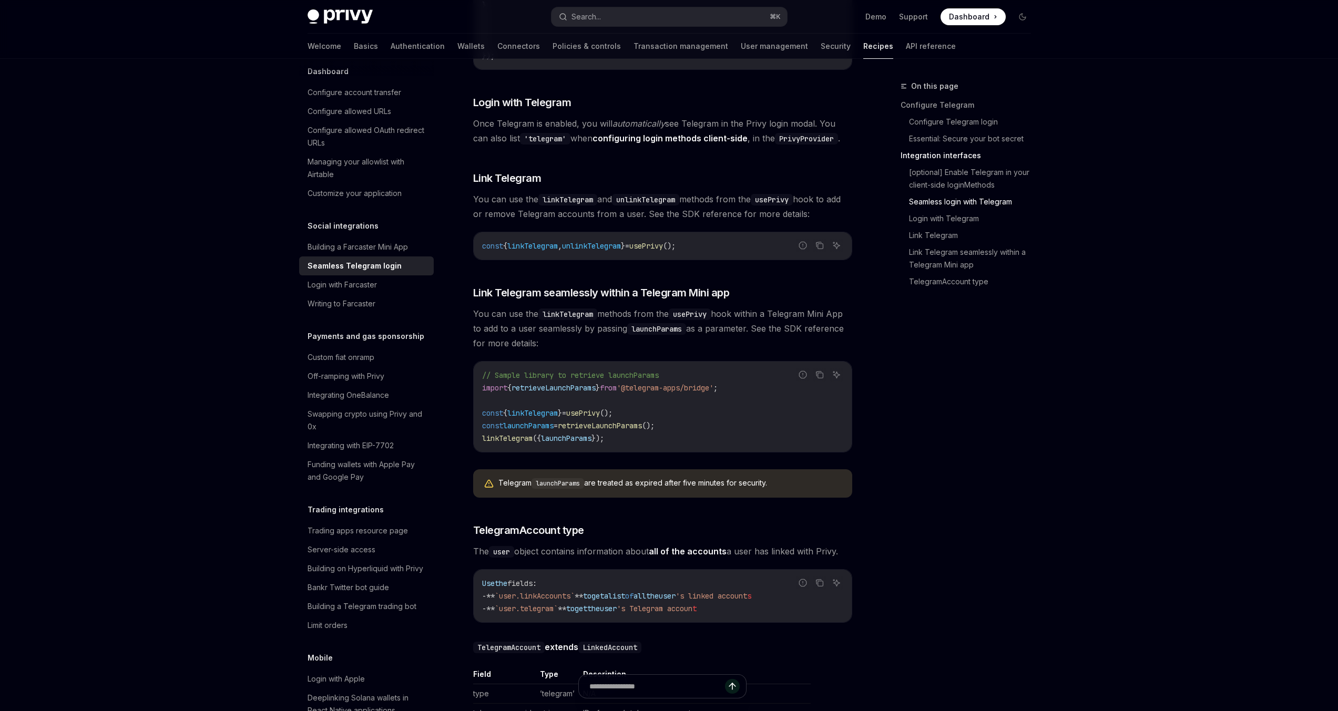  I want to click on button: Toggle dark mode, so click(1022, 17).